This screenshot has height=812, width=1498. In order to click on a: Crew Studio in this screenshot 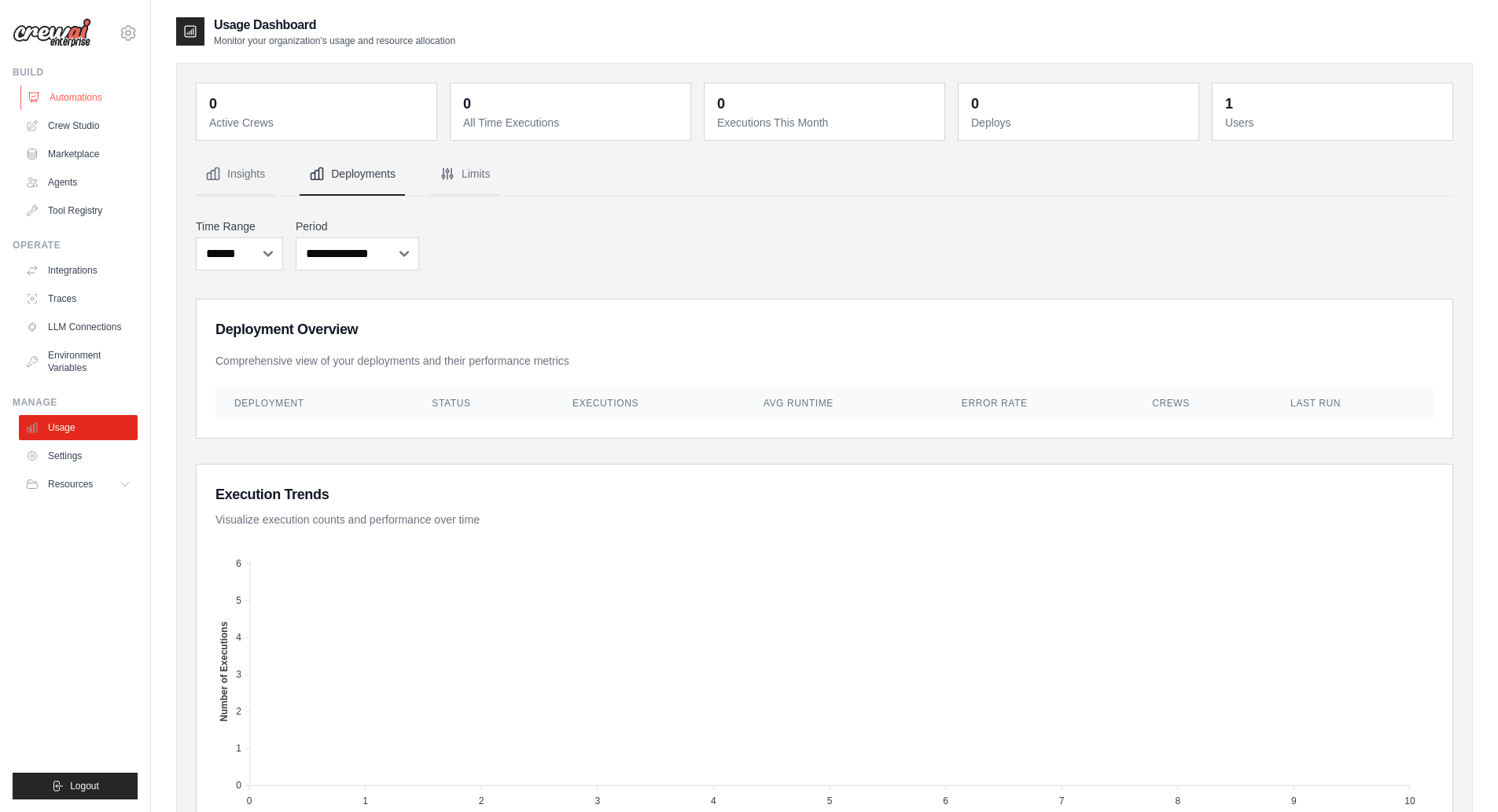, I will do `click(77, 125)`.